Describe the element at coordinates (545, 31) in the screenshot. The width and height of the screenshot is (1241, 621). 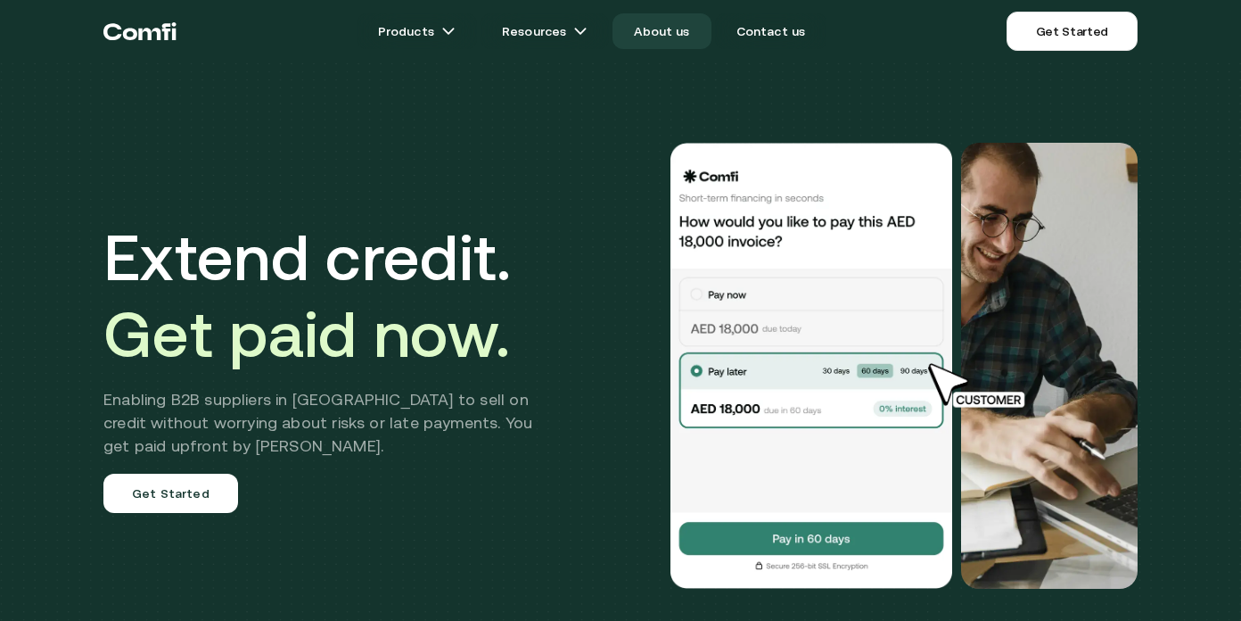
I see `a: Resourcesarrow icons` at that location.